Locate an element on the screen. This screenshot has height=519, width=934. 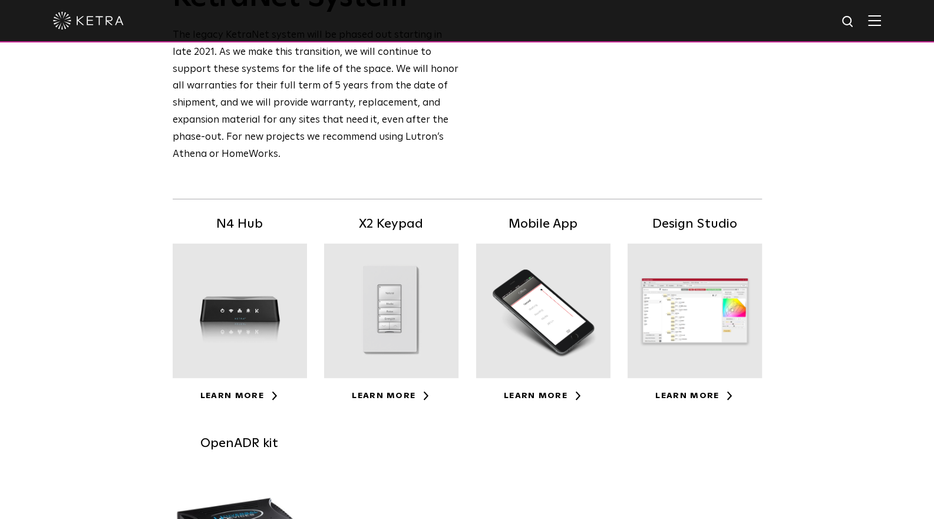
h5: X2 Keypad is located at coordinates (391, 224).